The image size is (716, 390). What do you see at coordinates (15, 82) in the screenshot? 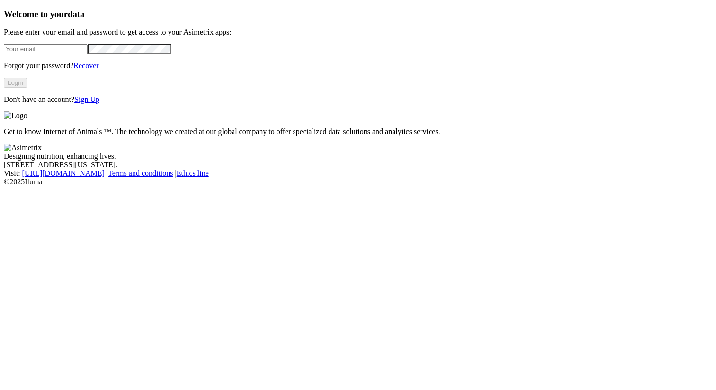
I see `button: Login` at bounding box center [15, 82].